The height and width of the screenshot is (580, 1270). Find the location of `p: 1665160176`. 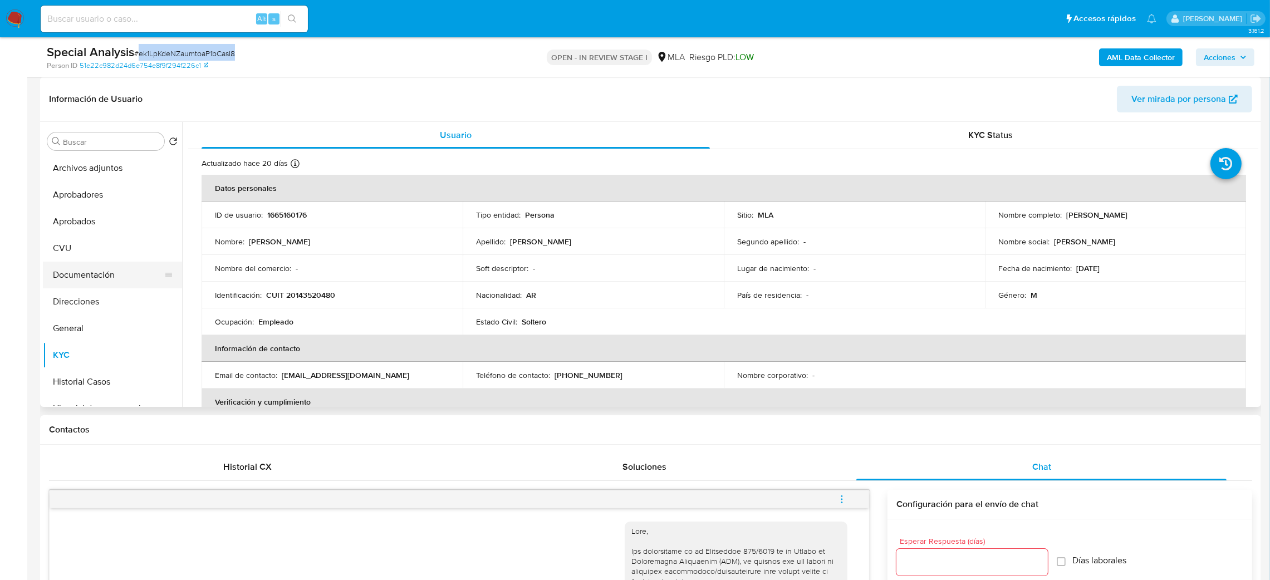

p: 1665160176 is located at coordinates (287, 215).